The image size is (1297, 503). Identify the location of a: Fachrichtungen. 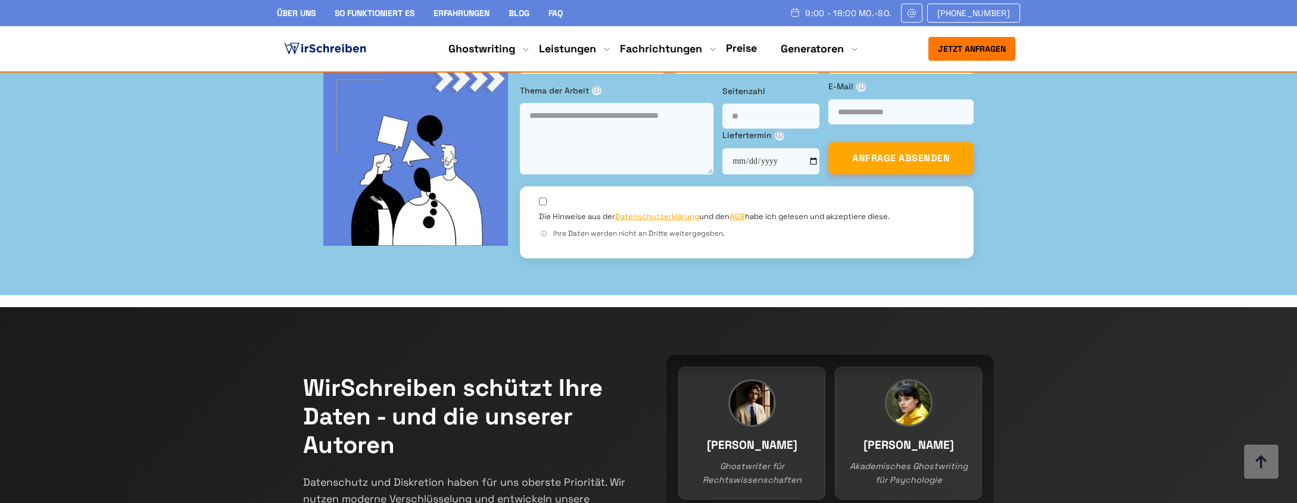
(661, 49).